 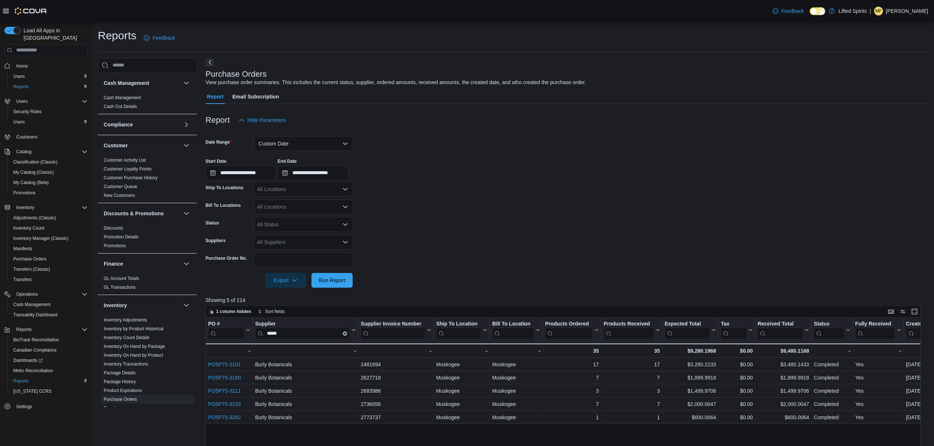 I want to click on a: Customer Activity List, so click(x=125, y=160).